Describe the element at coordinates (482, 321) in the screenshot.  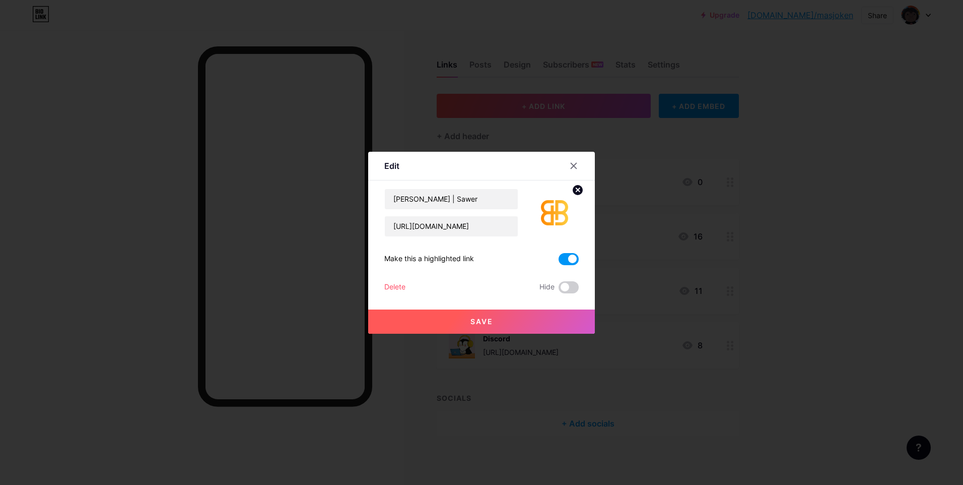
I see `span: Save` at that location.